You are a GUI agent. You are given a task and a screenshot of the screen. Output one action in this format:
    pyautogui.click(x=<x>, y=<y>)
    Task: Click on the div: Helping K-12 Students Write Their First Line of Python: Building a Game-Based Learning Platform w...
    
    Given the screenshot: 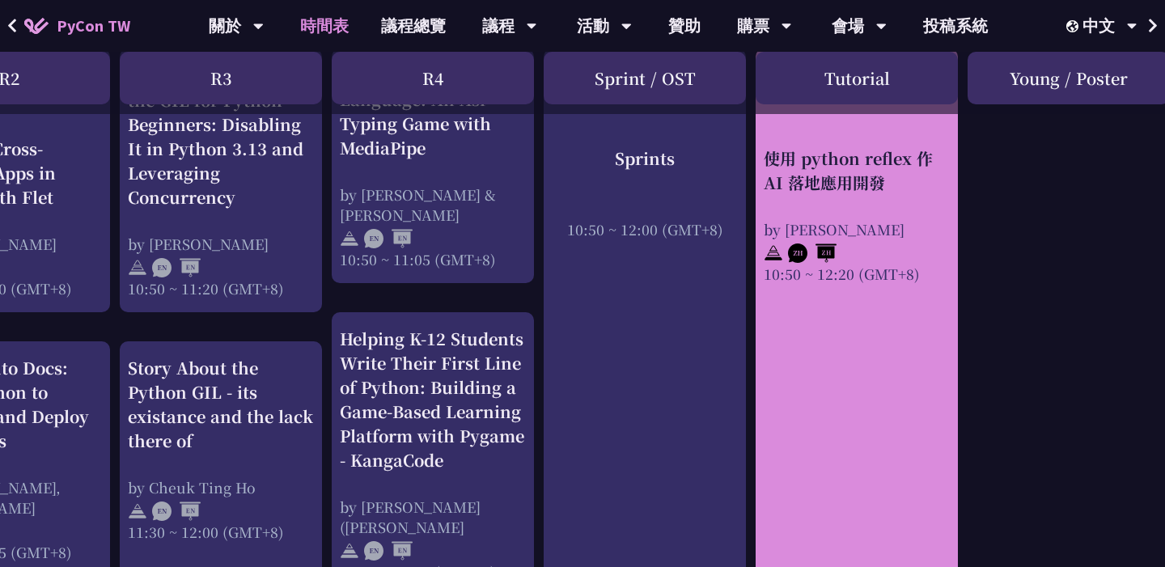 What is the action you would take?
    pyautogui.click(x=433, y=399)
    